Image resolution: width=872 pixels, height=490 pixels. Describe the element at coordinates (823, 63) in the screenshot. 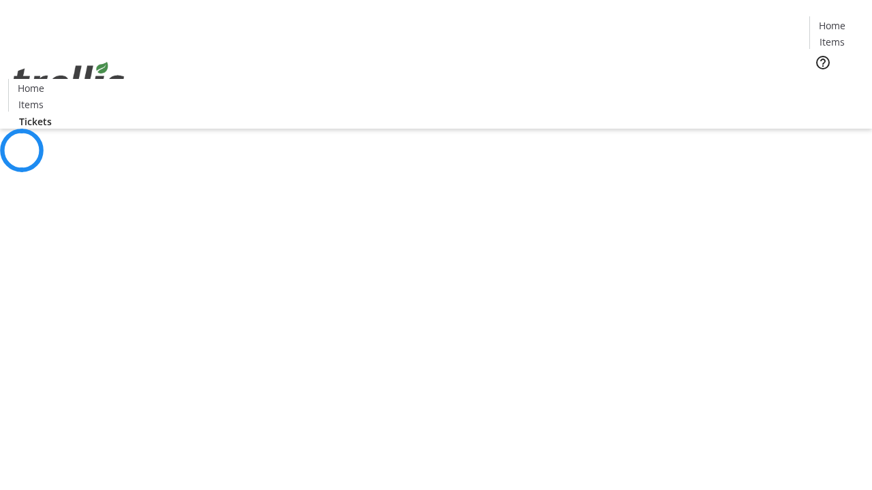

I see `button: Help` at that location.